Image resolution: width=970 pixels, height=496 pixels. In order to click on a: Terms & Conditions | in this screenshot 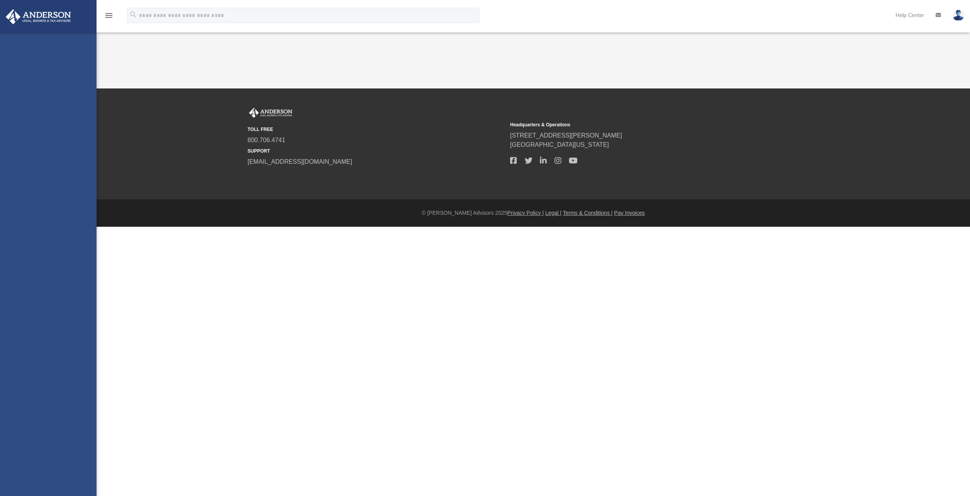, I will do `click(588, 213)`.